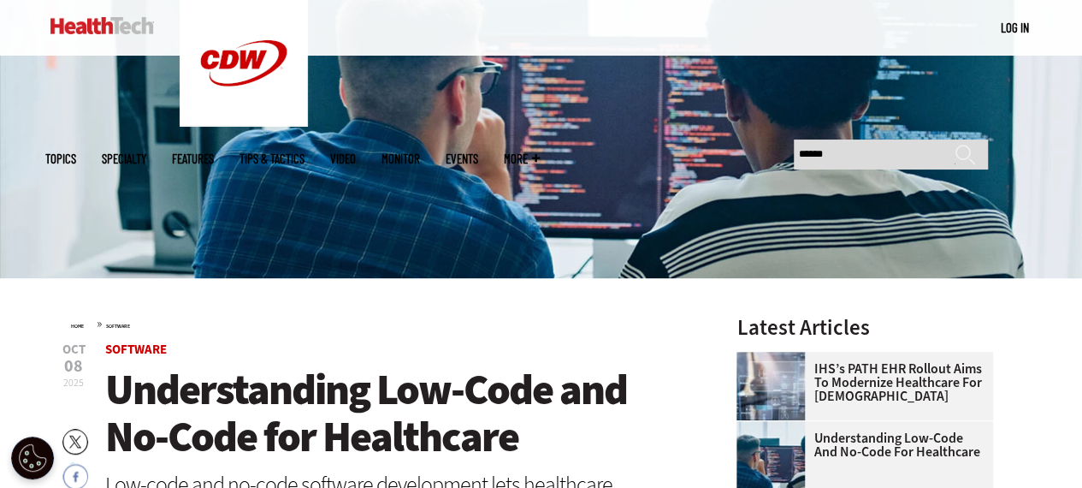 Image resolution: width=1082 pixels, height=488 pixels. I want to click on span: 2025, so click(74, 382).